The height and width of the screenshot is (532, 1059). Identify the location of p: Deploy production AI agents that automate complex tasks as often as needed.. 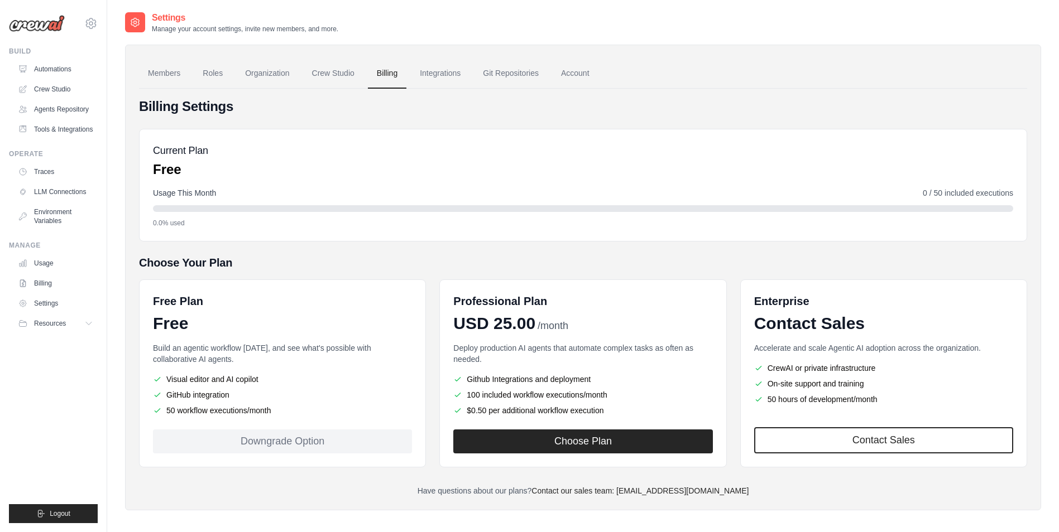
(583, 354).